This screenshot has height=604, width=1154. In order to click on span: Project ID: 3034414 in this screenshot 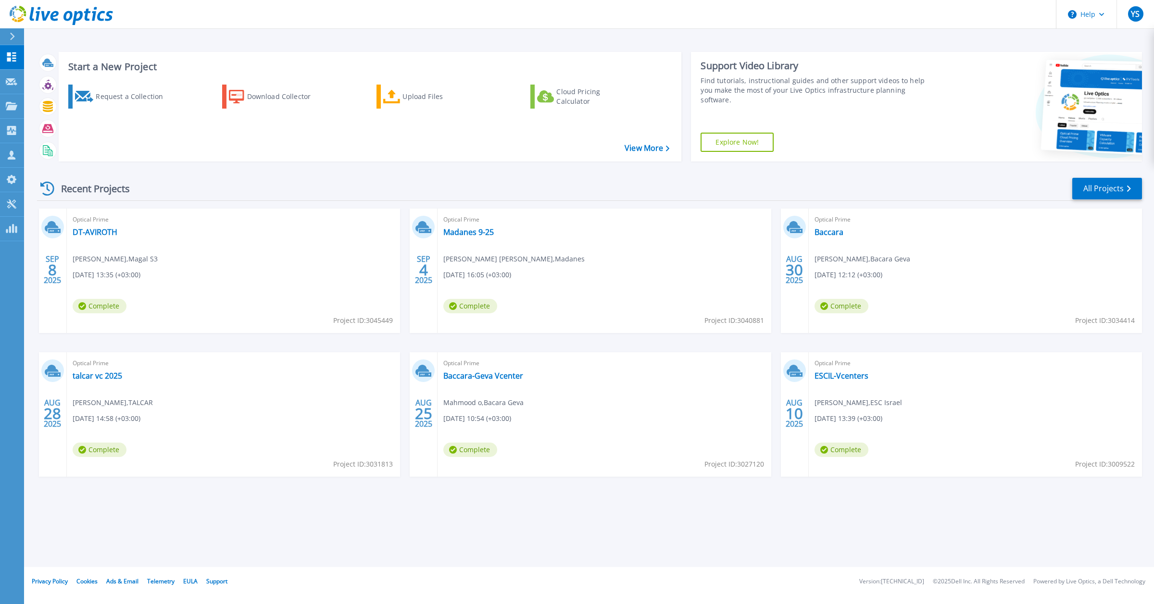, I will do `click(1105, 321)`.